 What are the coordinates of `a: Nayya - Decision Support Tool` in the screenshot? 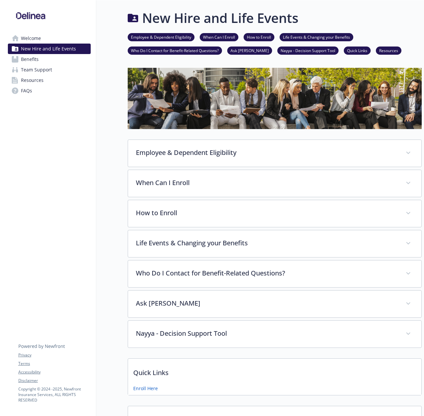 It's located at (308, 50).